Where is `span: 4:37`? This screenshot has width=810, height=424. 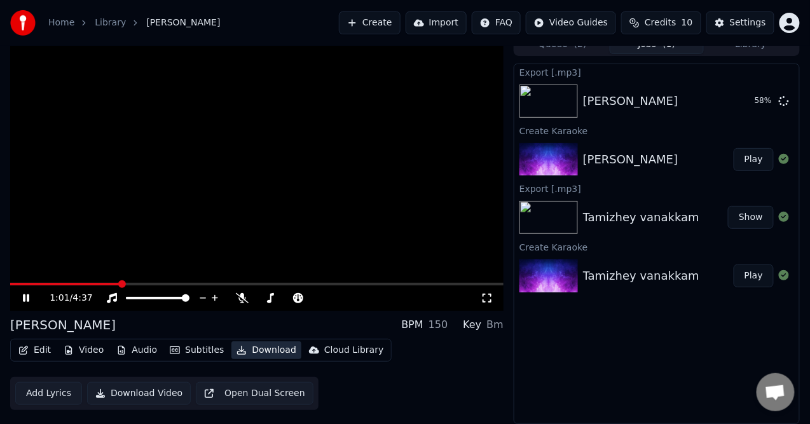
span: 4:37 is located at coordinates (82, 298).